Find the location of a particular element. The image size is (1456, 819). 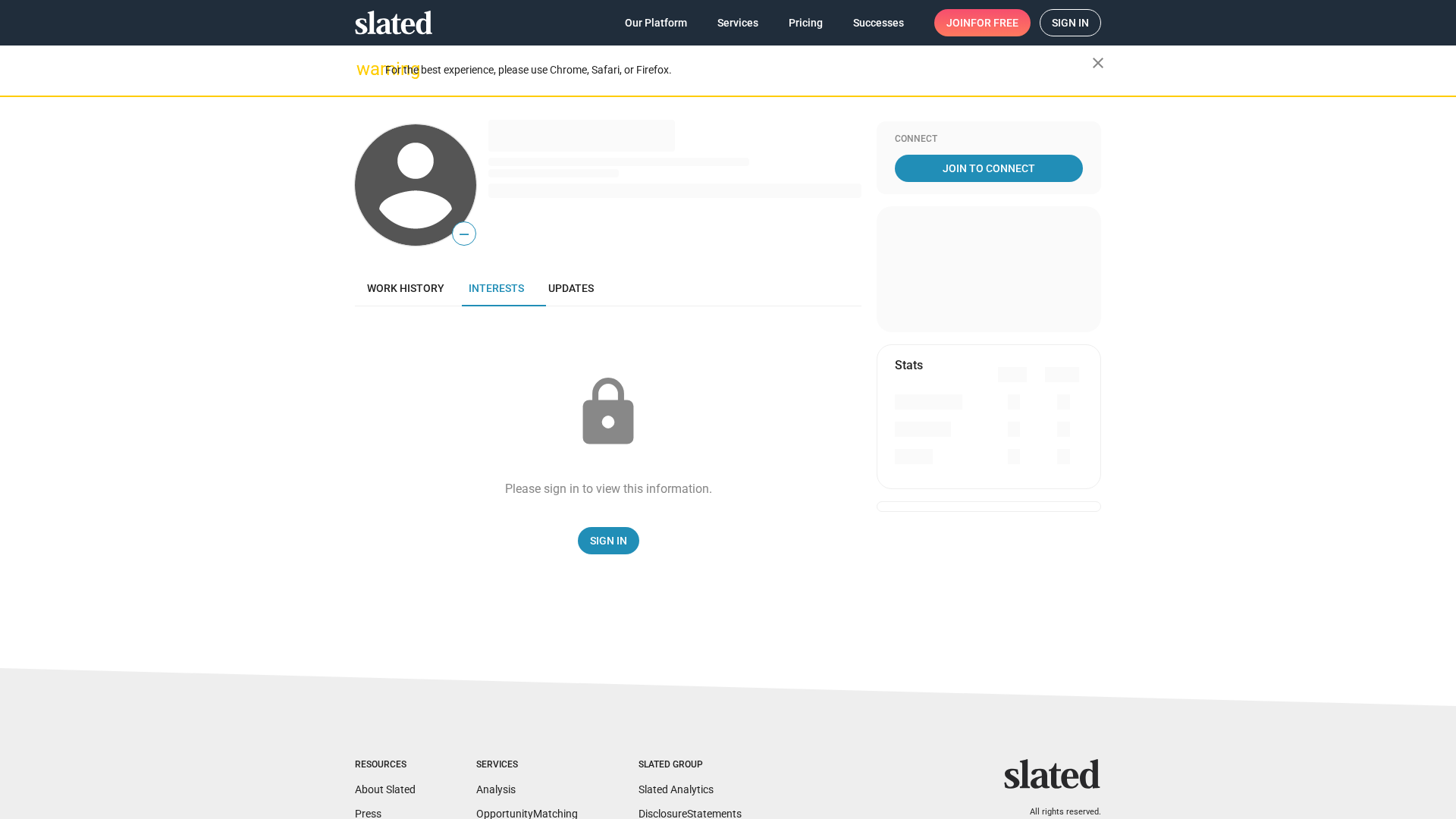

mat-icon: lock is located at coordinates (608, 412).